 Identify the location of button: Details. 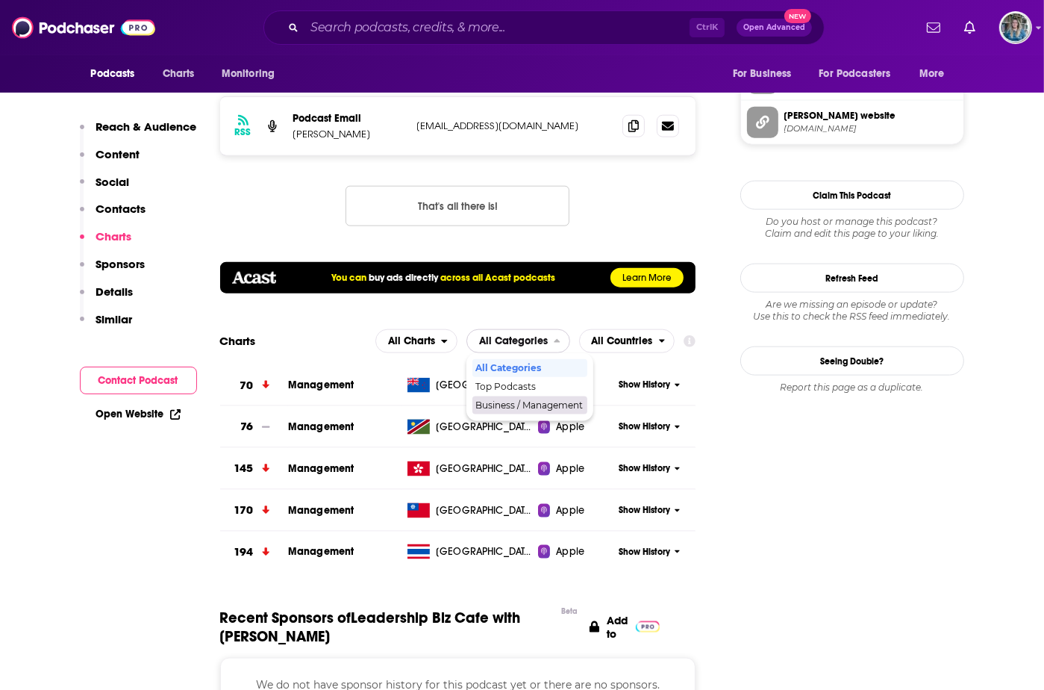
(107, 298).